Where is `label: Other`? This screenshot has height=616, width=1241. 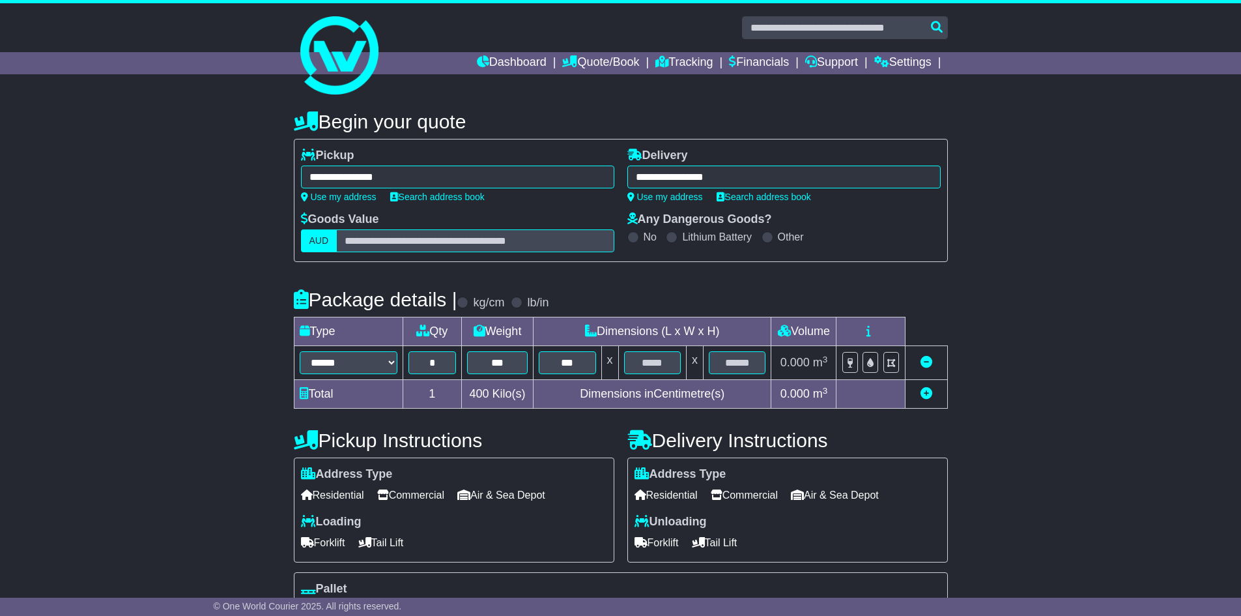
label: Other is located at coordinates (791, 237).